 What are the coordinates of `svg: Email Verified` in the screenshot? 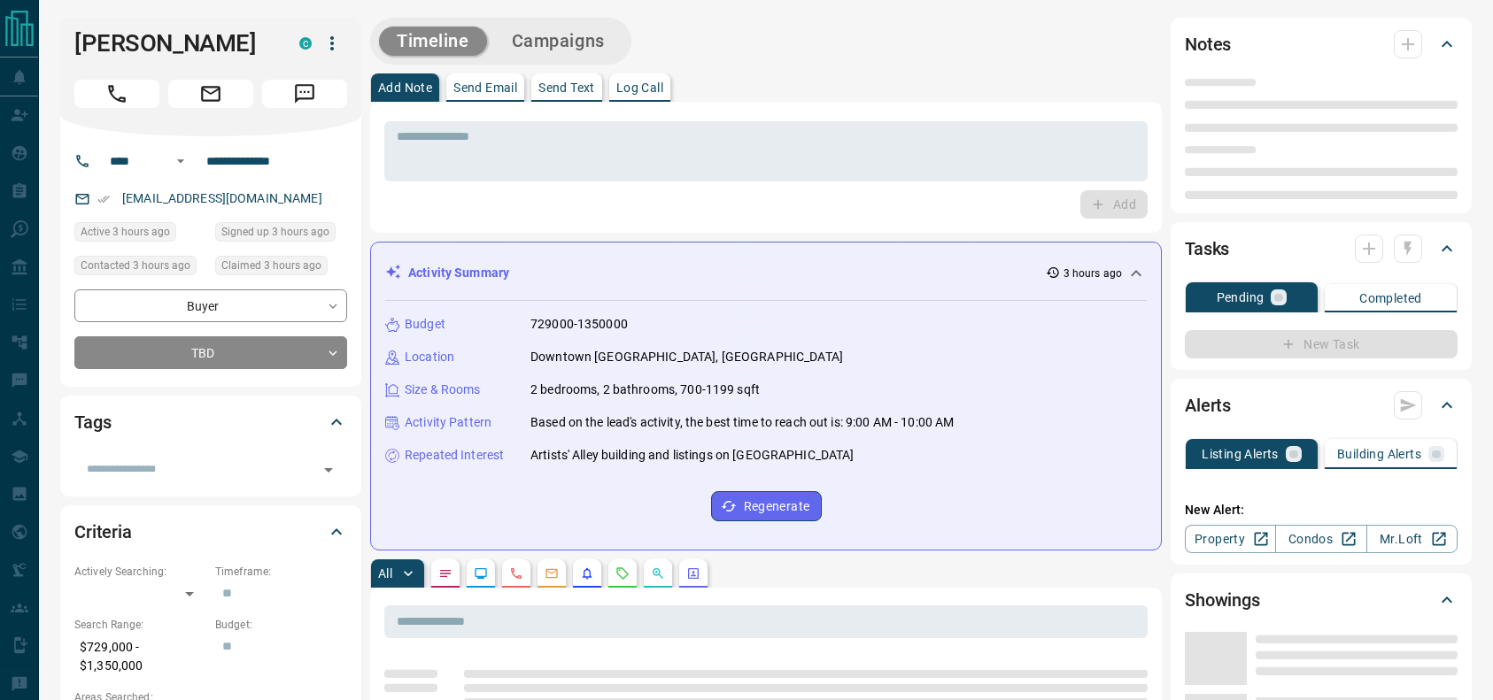 It's located at (104, 199).